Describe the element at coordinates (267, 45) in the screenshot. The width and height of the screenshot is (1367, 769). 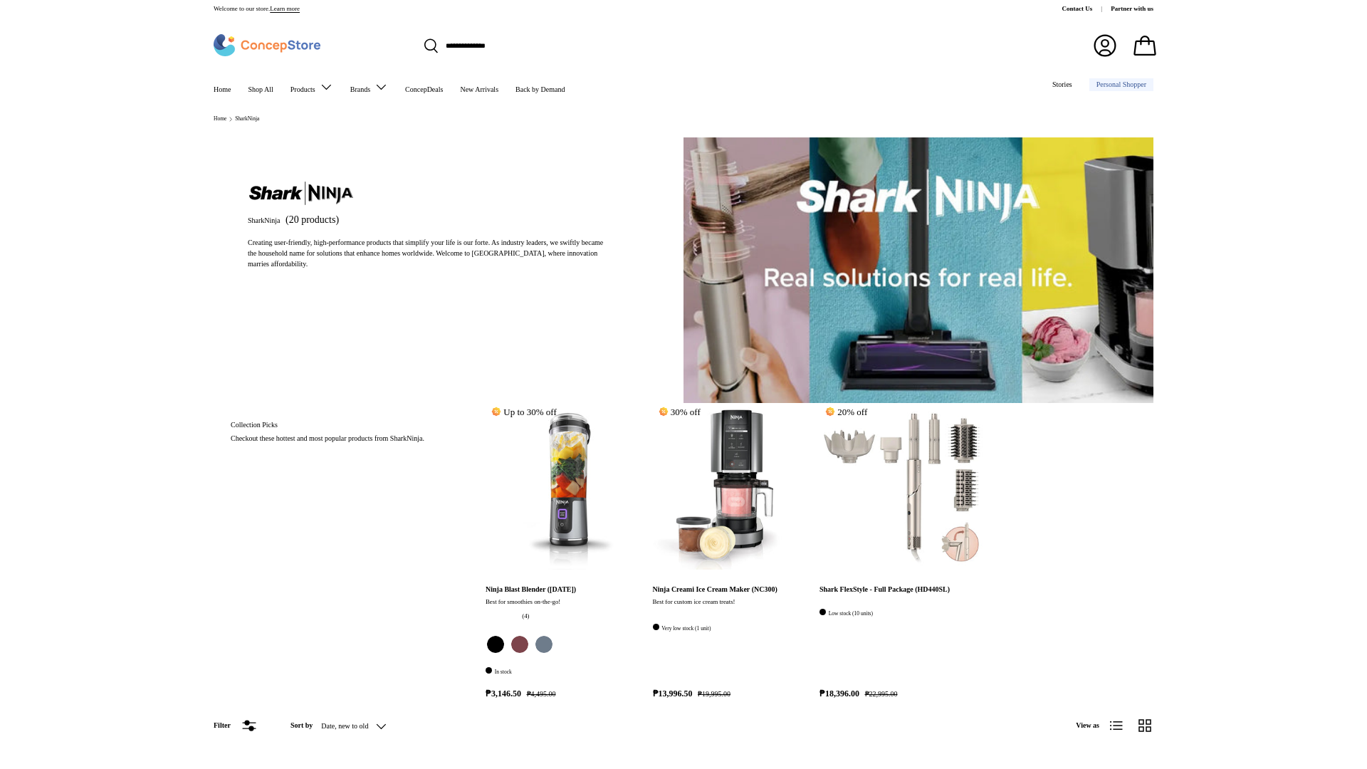
I see `a: ConcepStore` at that location.